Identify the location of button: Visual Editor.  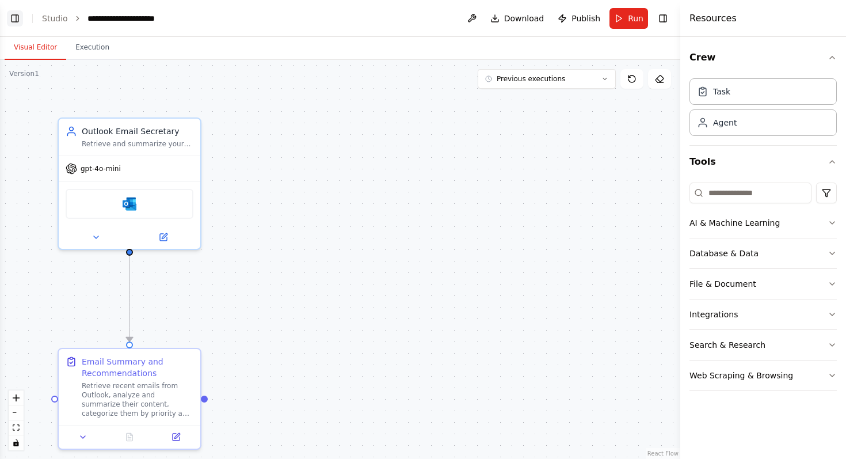
(35, 48).